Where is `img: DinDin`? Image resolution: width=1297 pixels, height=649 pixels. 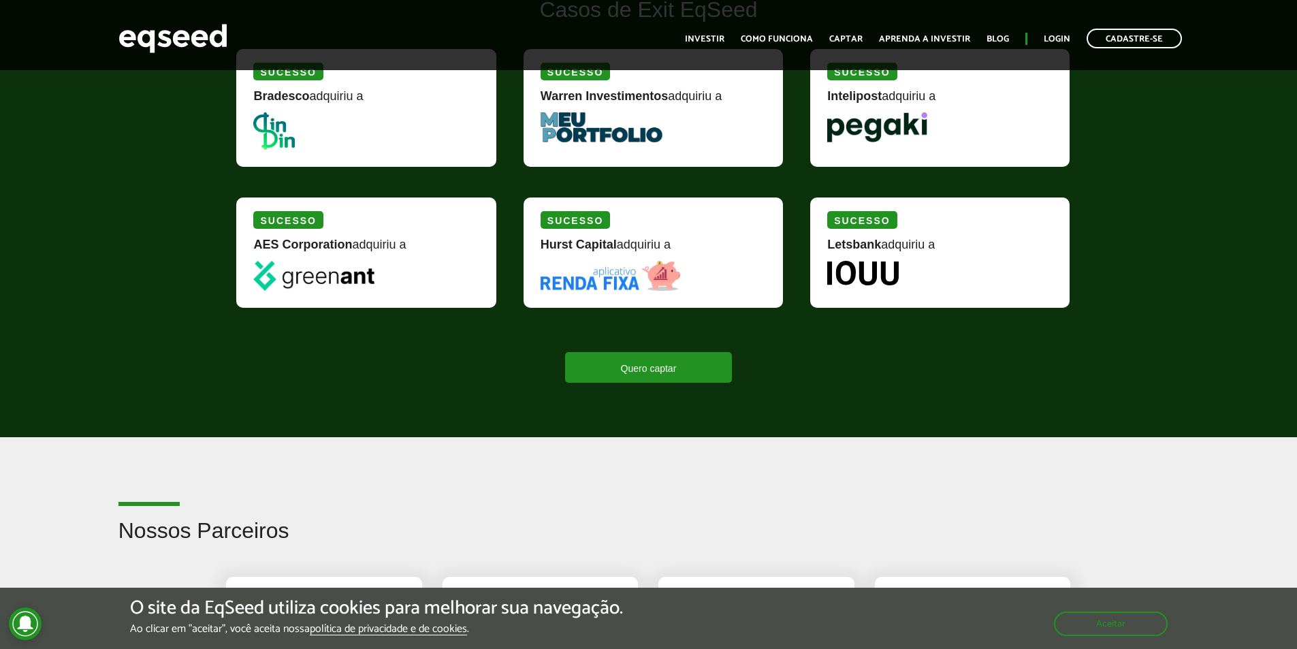 img: DinDin is located at coordinates (274, 131).